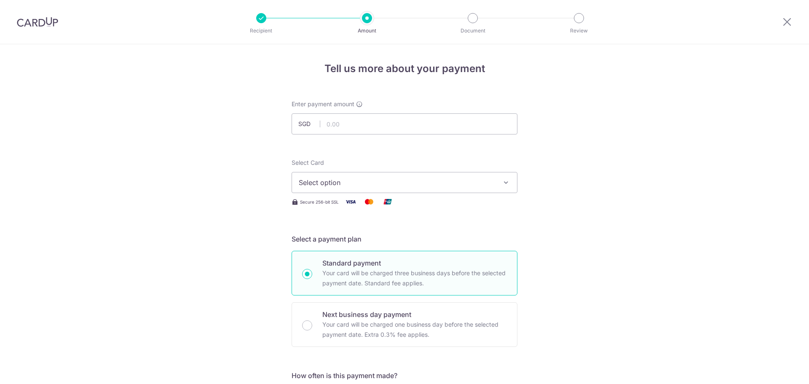 The width and height of the screenshot is (809, 384). Describe the element at coordinates (404, 182) in the screenshot. I see `button: Select option` at that location.